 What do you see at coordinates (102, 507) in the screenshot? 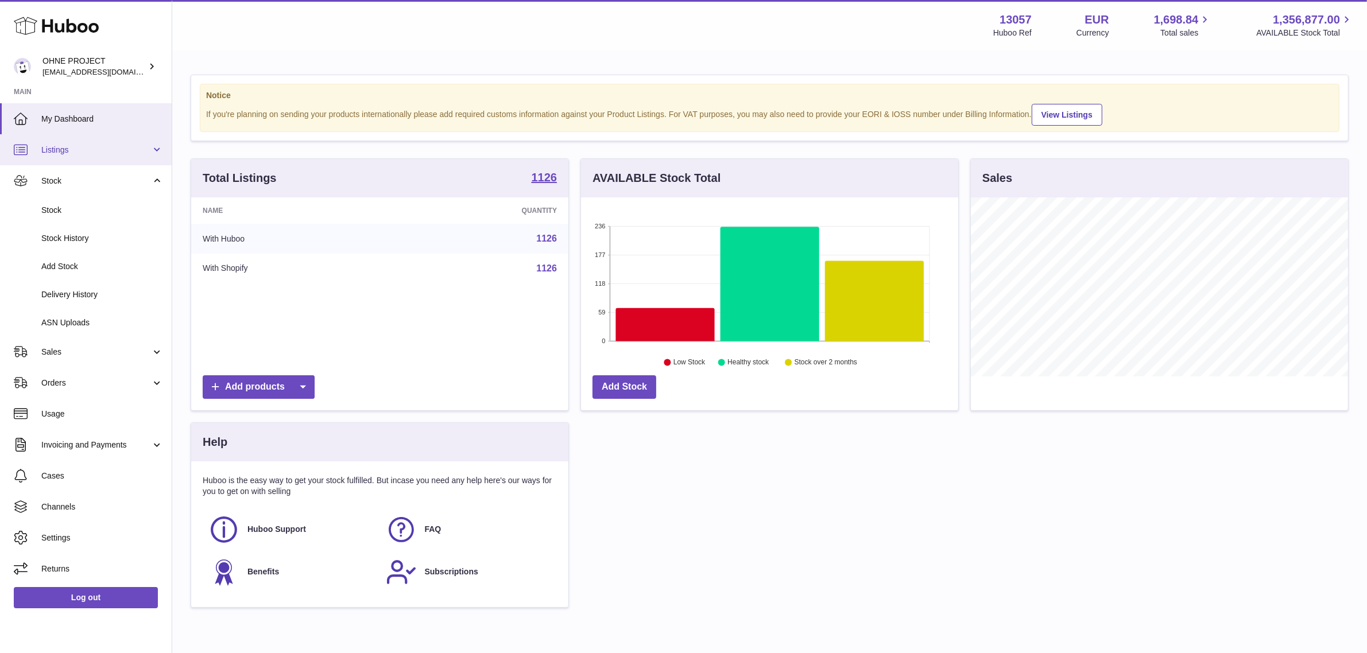
I see `span: Channels` at bounding box center [102, 507].